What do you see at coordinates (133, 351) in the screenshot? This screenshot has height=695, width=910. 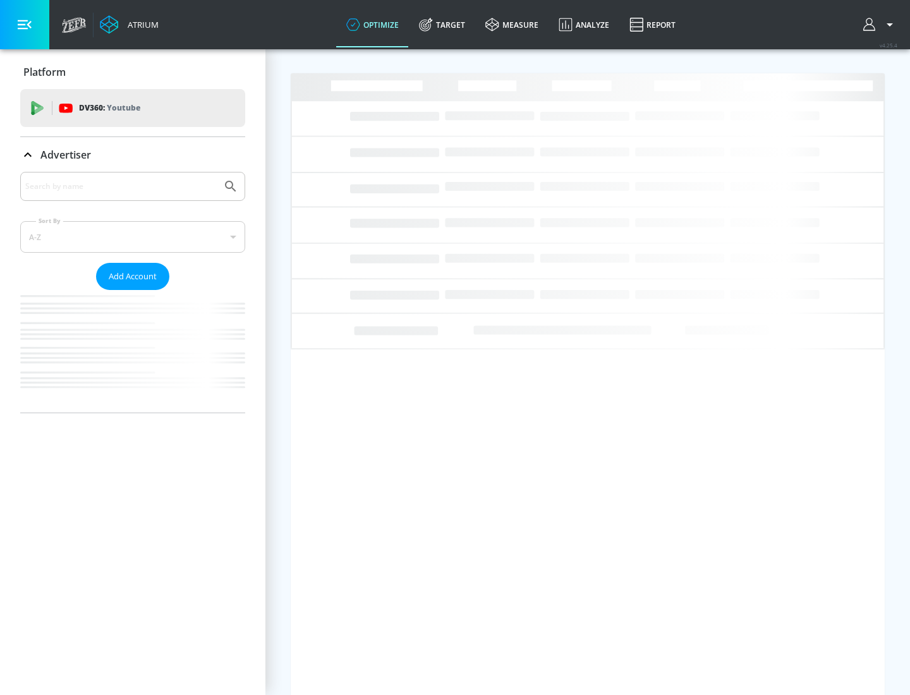 I see `nav: list of Advertiser` at bounding box center [133, 351].